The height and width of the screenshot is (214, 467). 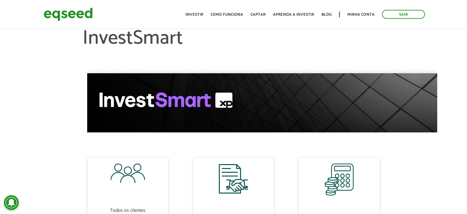 What do you see at coordinates (227, 14) in the screenshot?
I see `a: Como funciona` at bounding box center [227, 14].